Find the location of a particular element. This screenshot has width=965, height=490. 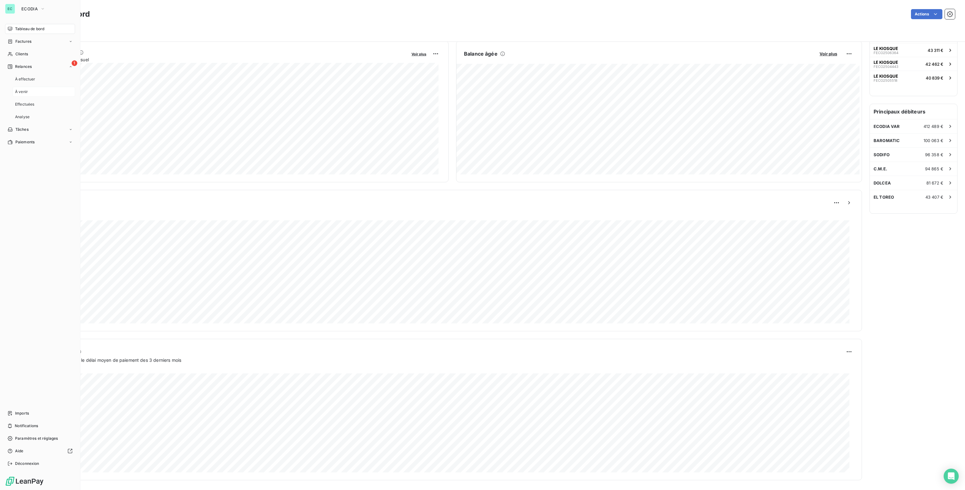

span: Factures is located at coordinates (23, 41).